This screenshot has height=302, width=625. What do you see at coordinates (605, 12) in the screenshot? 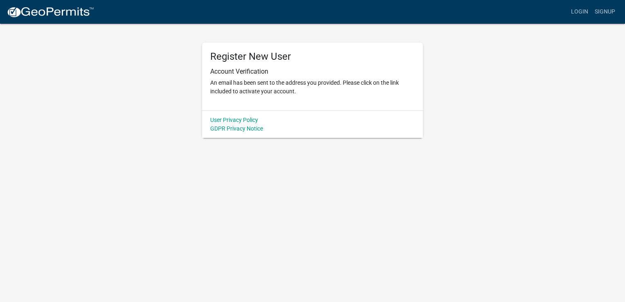
I see `a: Signup` at bounding box center [605, 12].